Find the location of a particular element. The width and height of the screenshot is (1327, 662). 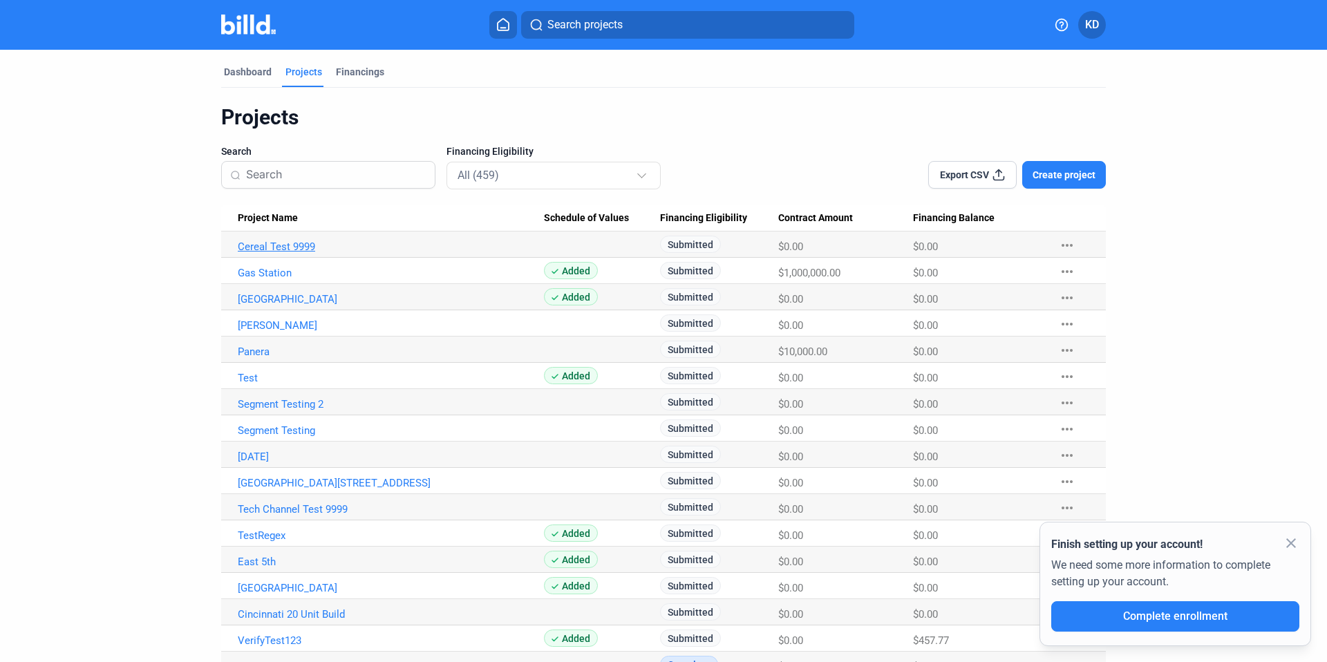

a: VerifyTest123 is located at coordinates (390, 641).